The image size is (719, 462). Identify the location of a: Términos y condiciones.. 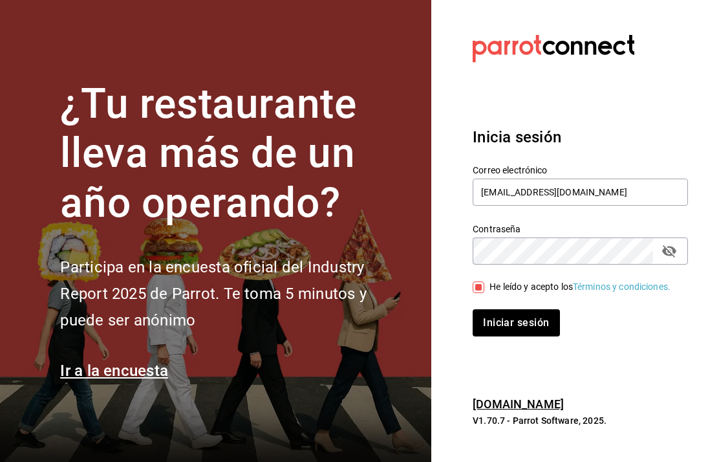
(621, 286).